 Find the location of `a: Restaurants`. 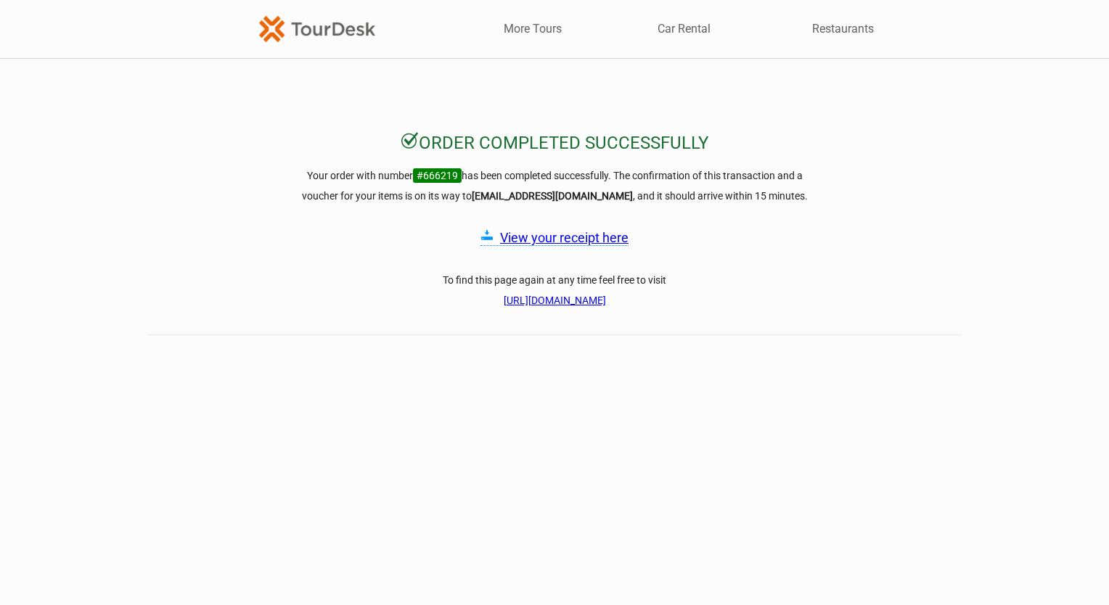

a: Restaurants is located at coordinates (842, 29).